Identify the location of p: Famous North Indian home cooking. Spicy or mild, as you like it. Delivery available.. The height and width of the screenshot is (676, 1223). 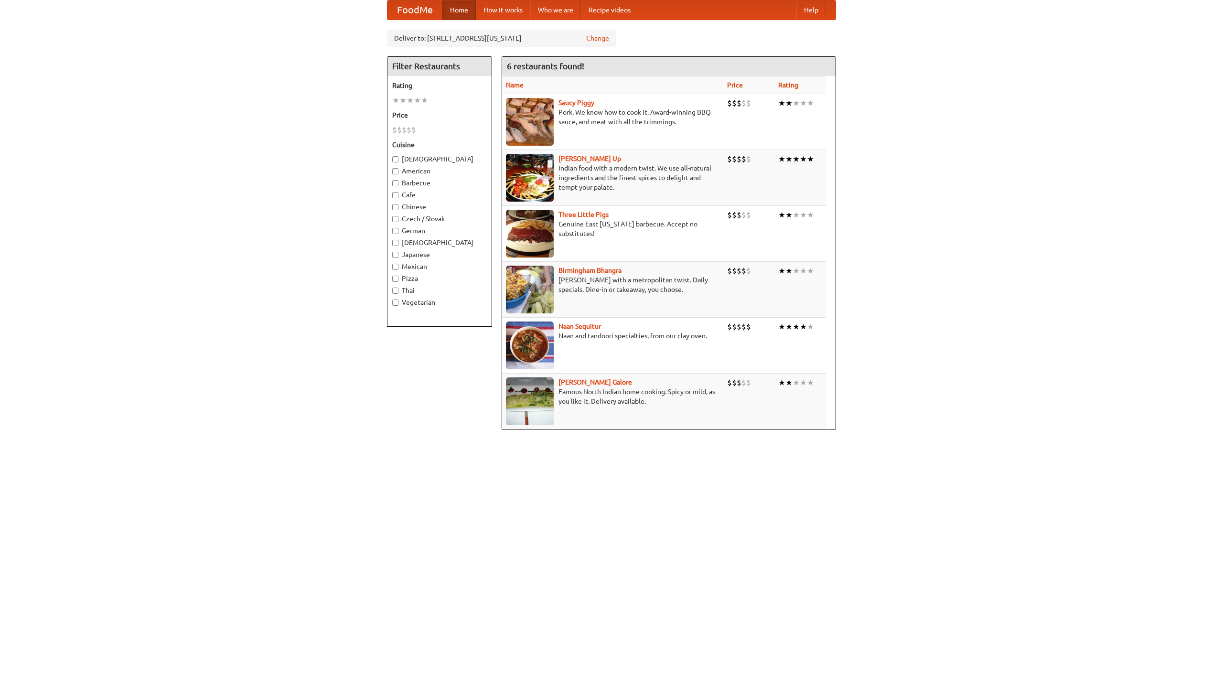
(612, 397).